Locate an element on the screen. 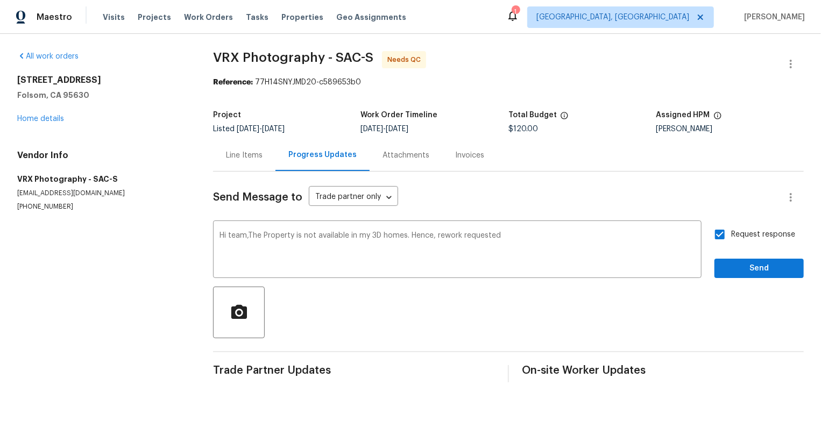 The width and height of the screenshot is (821, 442). span: Needs QC is located at coordinates (406, 60).